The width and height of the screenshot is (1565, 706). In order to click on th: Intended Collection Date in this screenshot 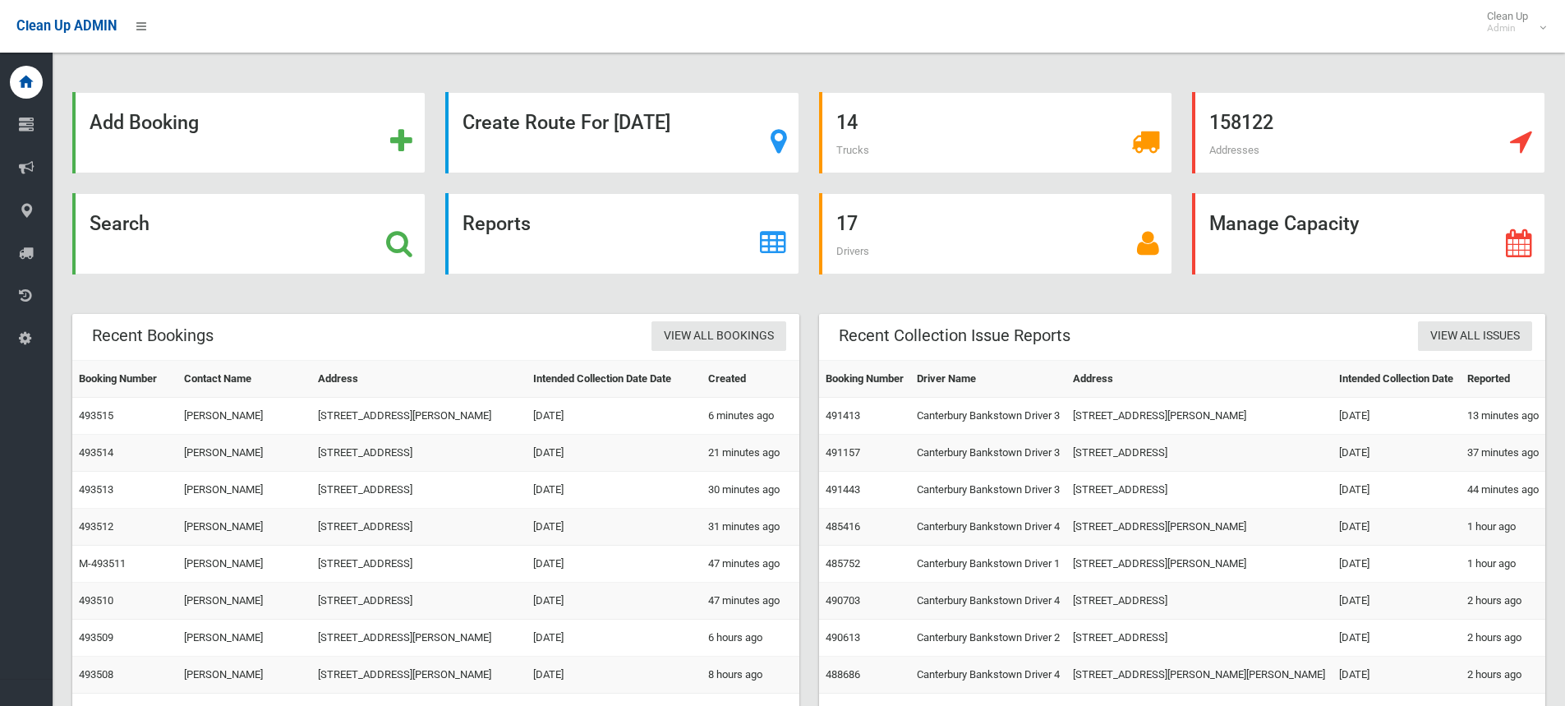, I will do `click(1396, 379)`.